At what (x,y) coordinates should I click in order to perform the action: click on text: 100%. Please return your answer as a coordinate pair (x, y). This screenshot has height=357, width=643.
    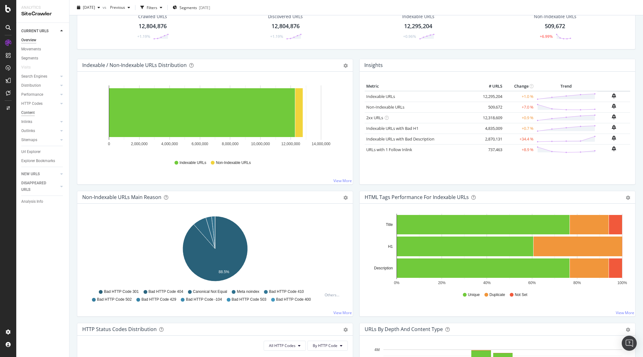
    Looking at the image, I should click on (622, 283).